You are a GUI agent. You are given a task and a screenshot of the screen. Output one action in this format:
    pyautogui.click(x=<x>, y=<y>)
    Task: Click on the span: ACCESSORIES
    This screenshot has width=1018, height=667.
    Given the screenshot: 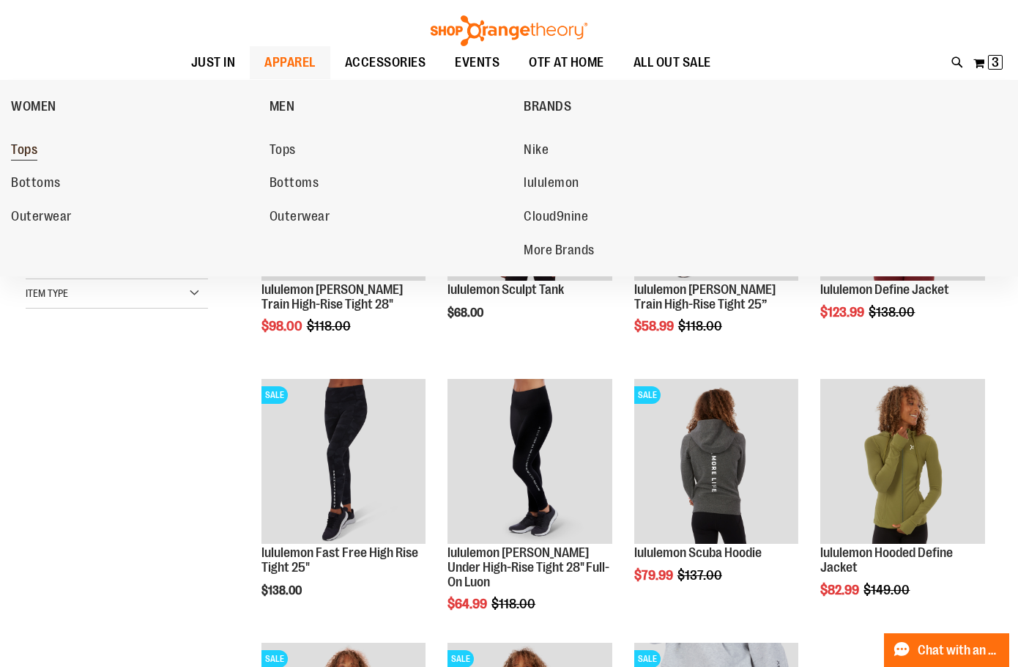 What is the action you would take?
    pyautogui.click(x=385, y=62)
    